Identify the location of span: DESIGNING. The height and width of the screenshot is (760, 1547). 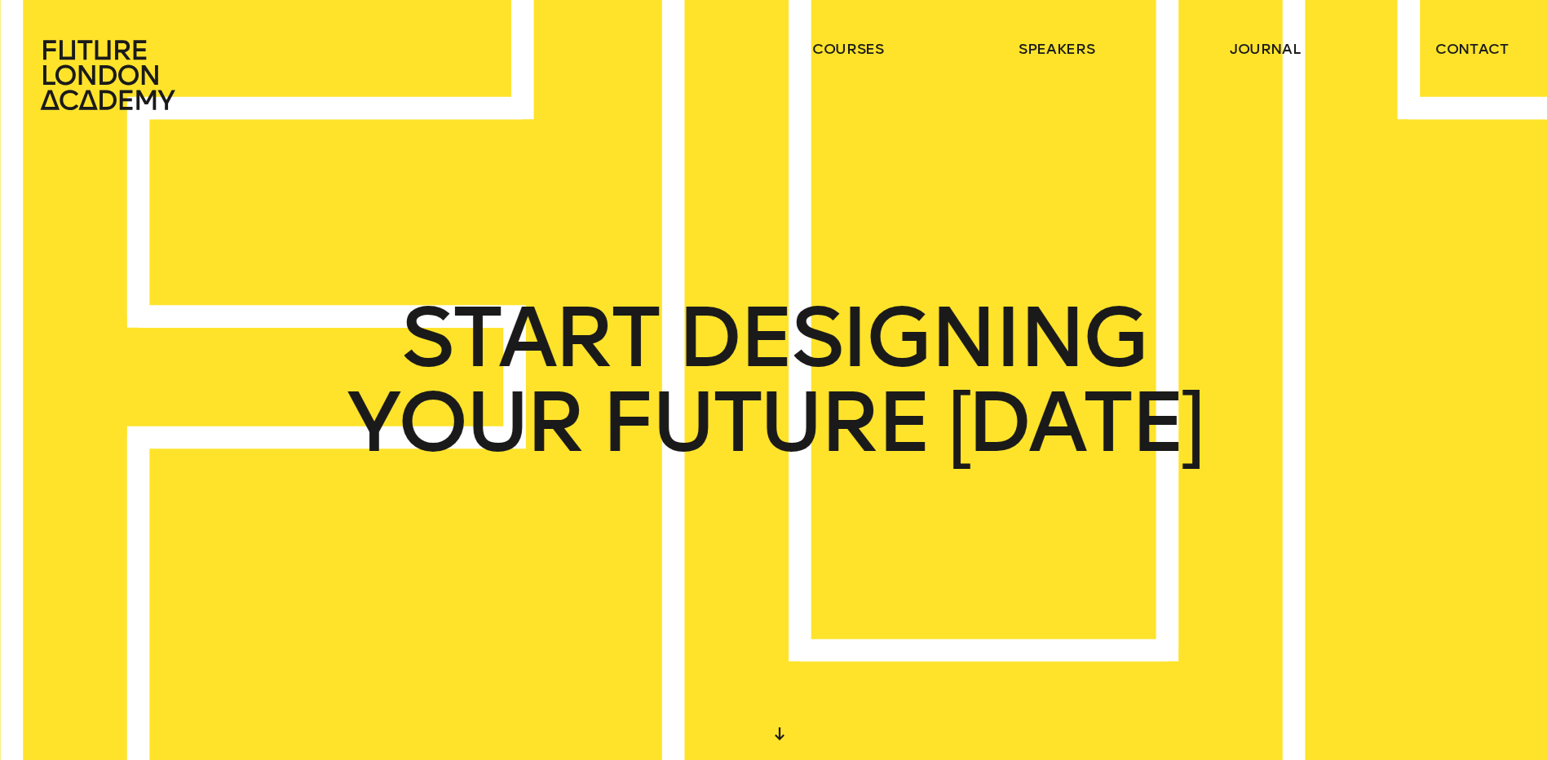
(911, 338).